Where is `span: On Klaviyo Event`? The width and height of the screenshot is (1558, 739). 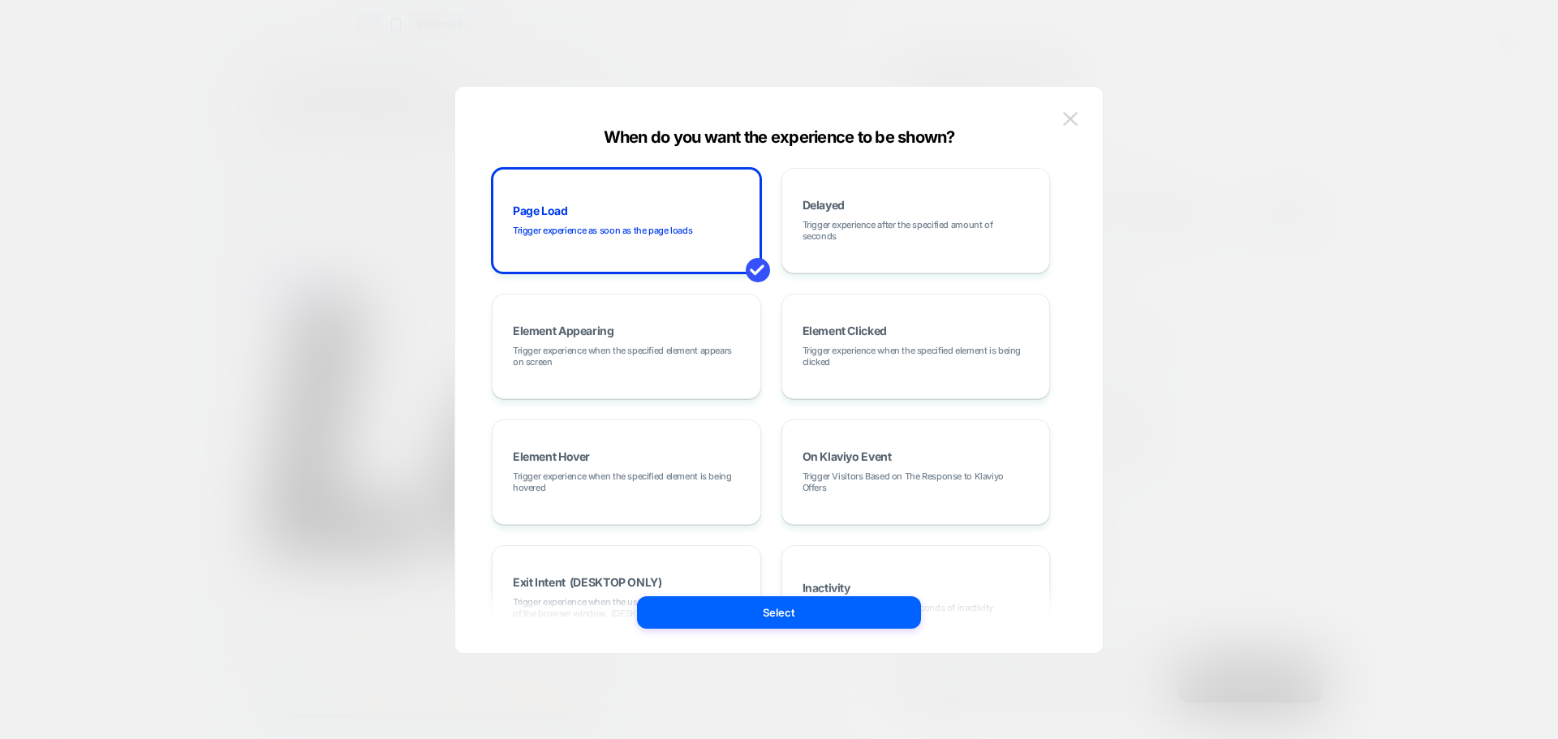 span: On Klaviyo Event is located at coordinates (847, 457).